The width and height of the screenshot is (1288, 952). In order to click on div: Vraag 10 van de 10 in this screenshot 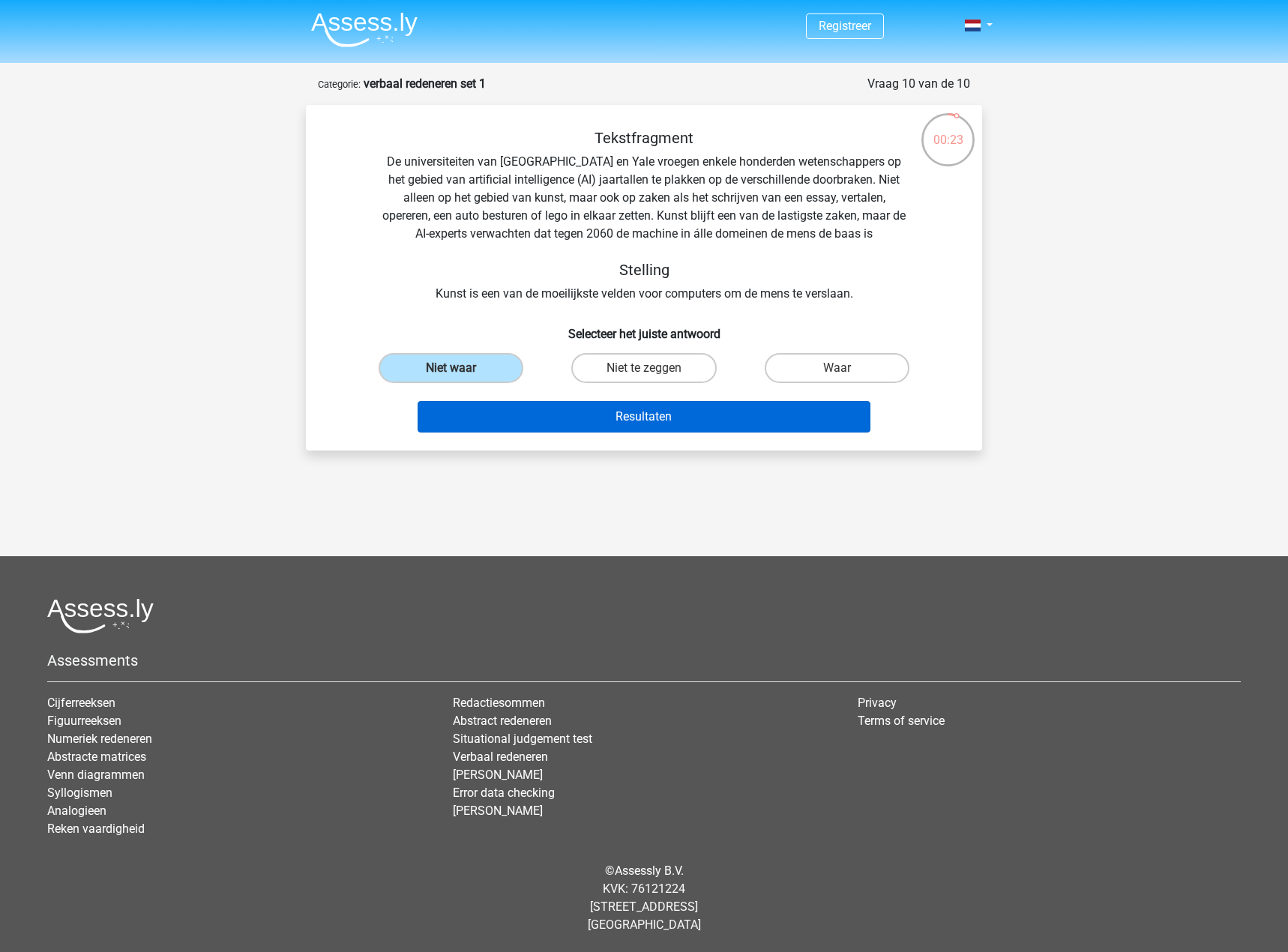, I will do `click(918, 84)`.